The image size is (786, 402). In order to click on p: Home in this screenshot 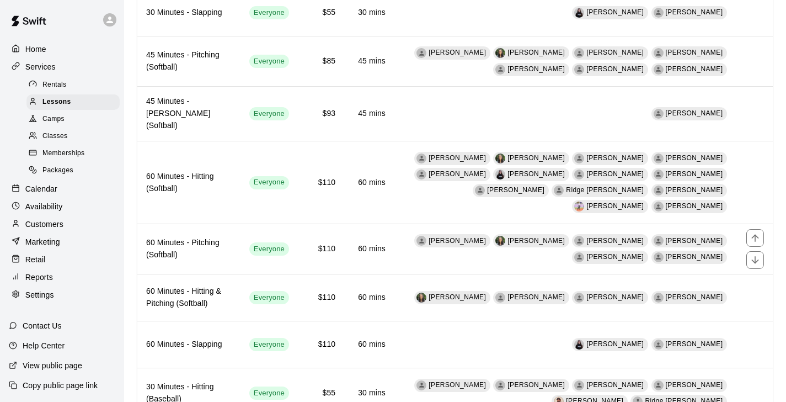, I will do `click(36, 49)`.